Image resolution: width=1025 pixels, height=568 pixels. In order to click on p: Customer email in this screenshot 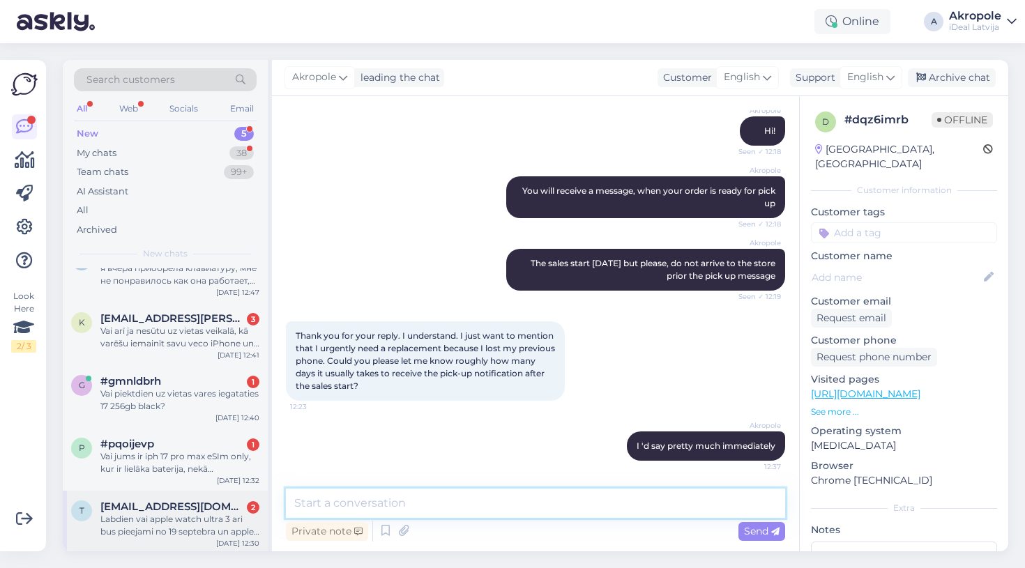, I will do `click(903, 301)`.